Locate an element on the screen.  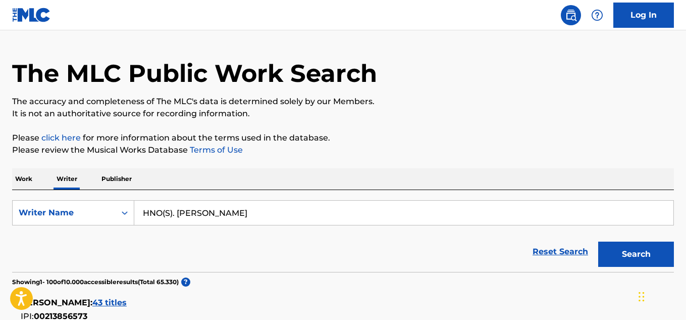
img: search is located at coordinates (571, 15).